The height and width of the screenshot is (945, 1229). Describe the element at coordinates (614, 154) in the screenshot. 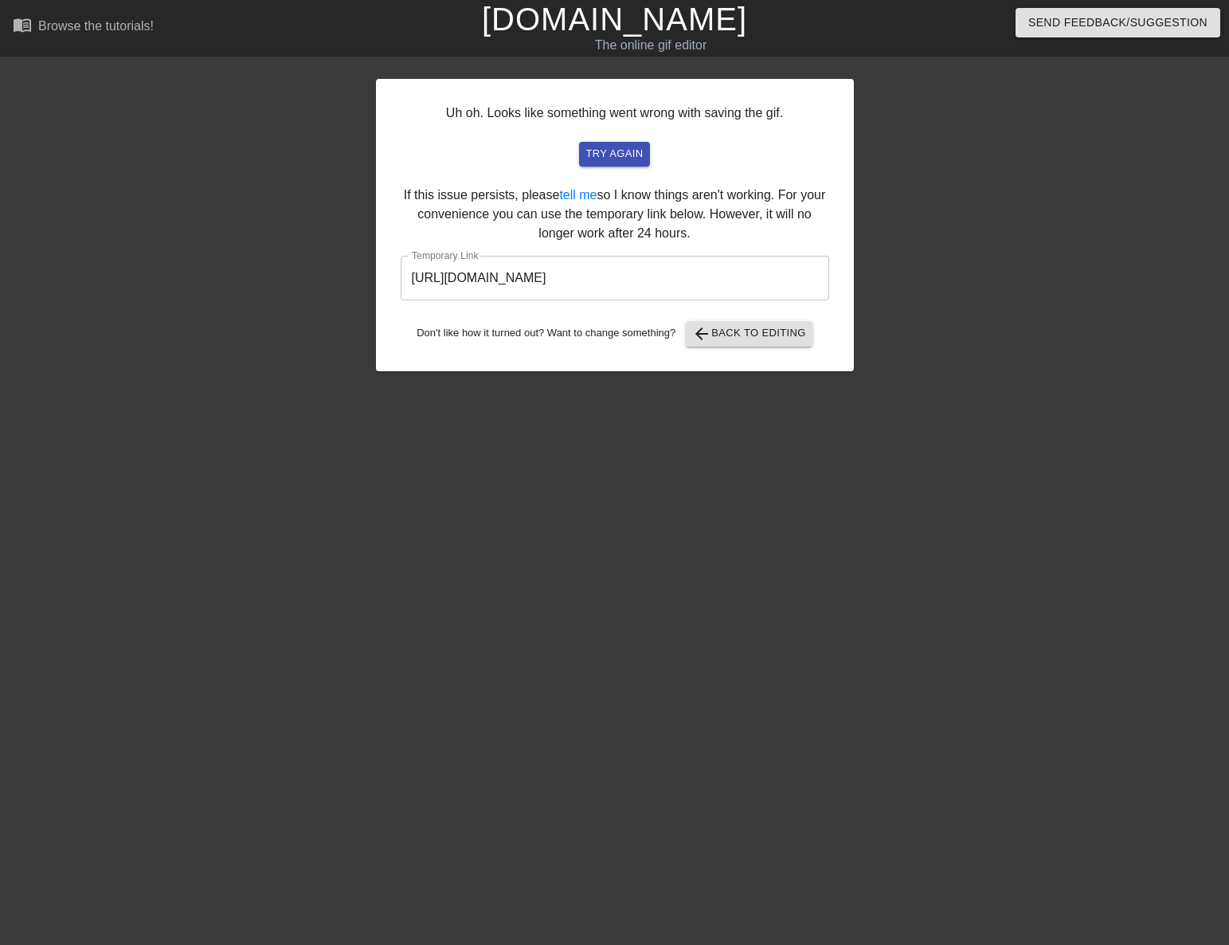

I see `span: try again` at that location.